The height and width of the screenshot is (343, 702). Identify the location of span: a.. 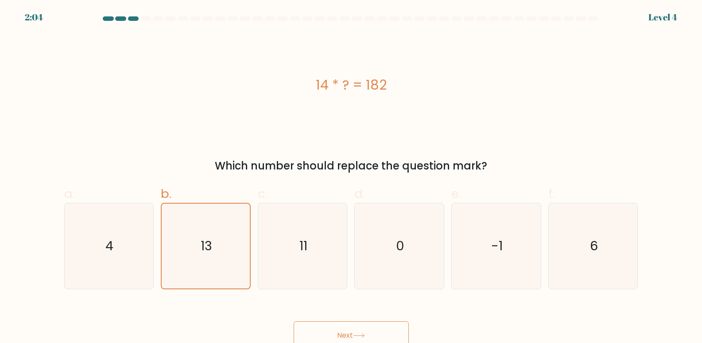
(70, 193).